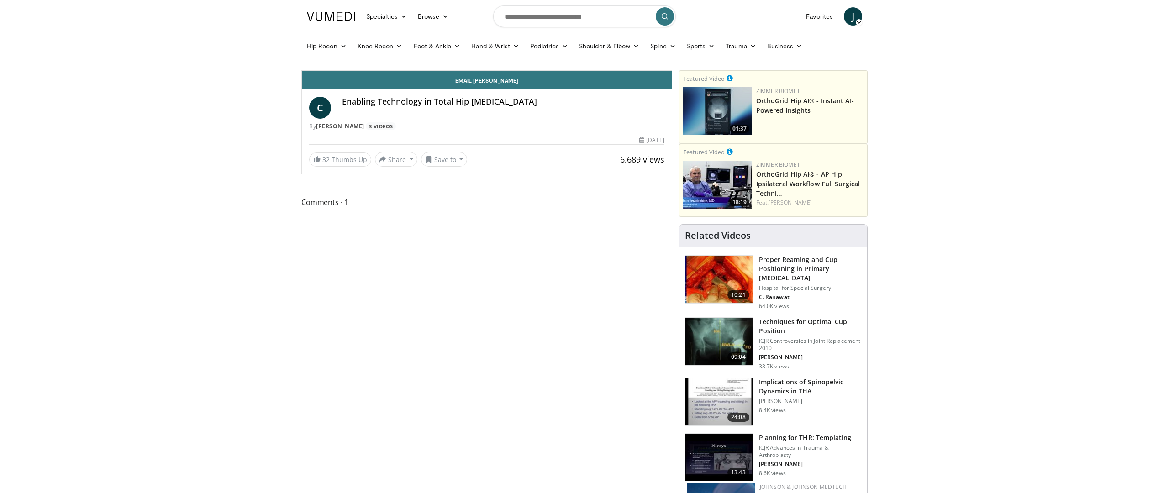  I want to click on p: 8.6K views, so click(772, 473).